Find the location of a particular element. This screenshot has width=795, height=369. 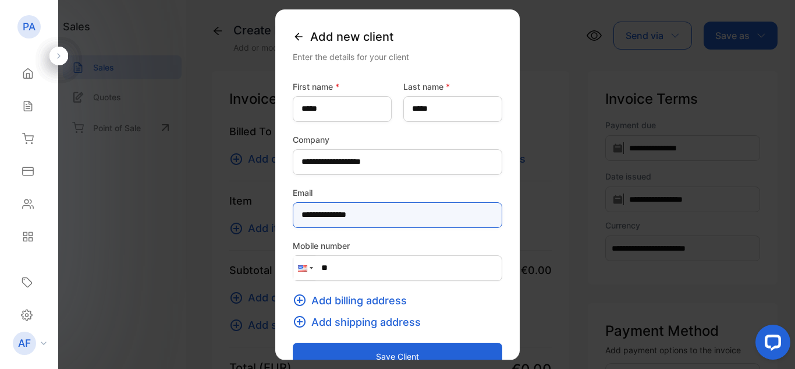

span: Add shipping address is located at coordinates (366, 321).